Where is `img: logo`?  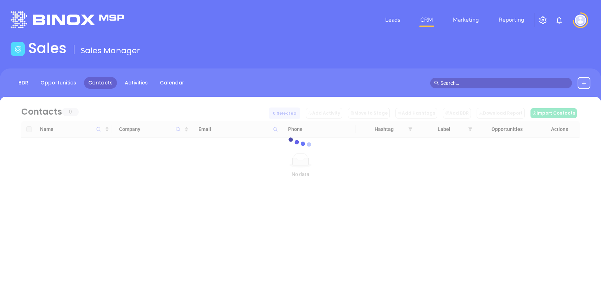
img: logo is located at coordinates (67, 19).